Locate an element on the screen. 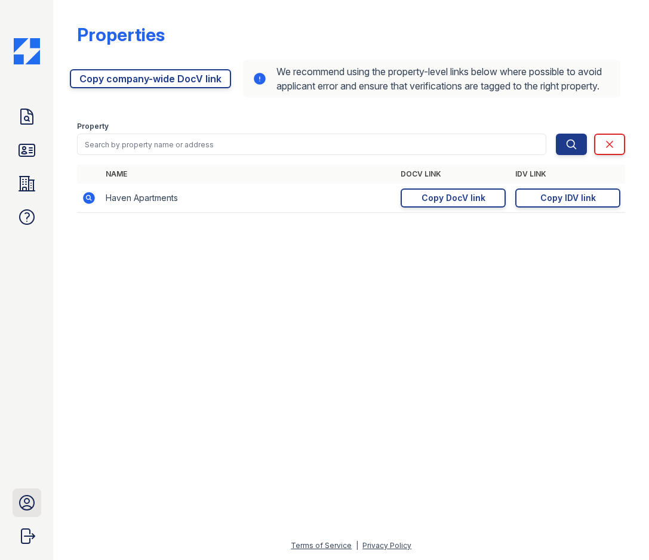 The height and width of the screenshot is (560, 649). div: We recommend using the property-level links below where possible to avoid applicant error and ens... is located at coordinates (431, 79).